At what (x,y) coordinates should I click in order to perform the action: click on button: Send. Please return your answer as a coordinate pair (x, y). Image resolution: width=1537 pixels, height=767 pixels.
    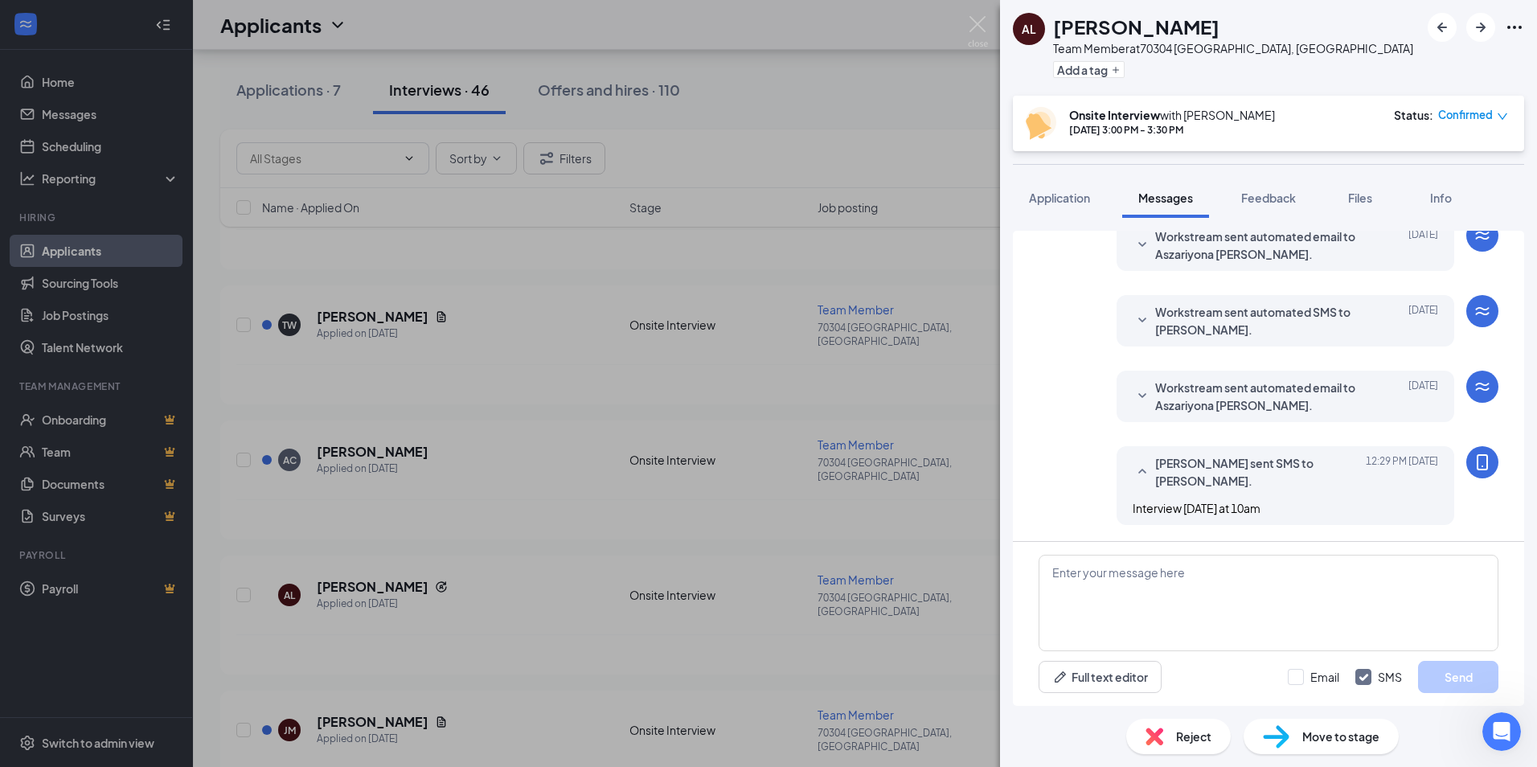
    Looking at the image, I should click on (1459, 677).